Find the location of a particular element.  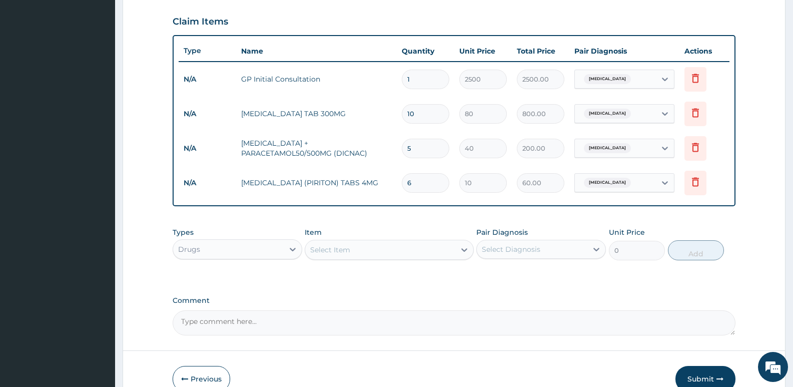

img: d_794563401_company_1708531726252_794563401 is located at coordinates (30, 63).